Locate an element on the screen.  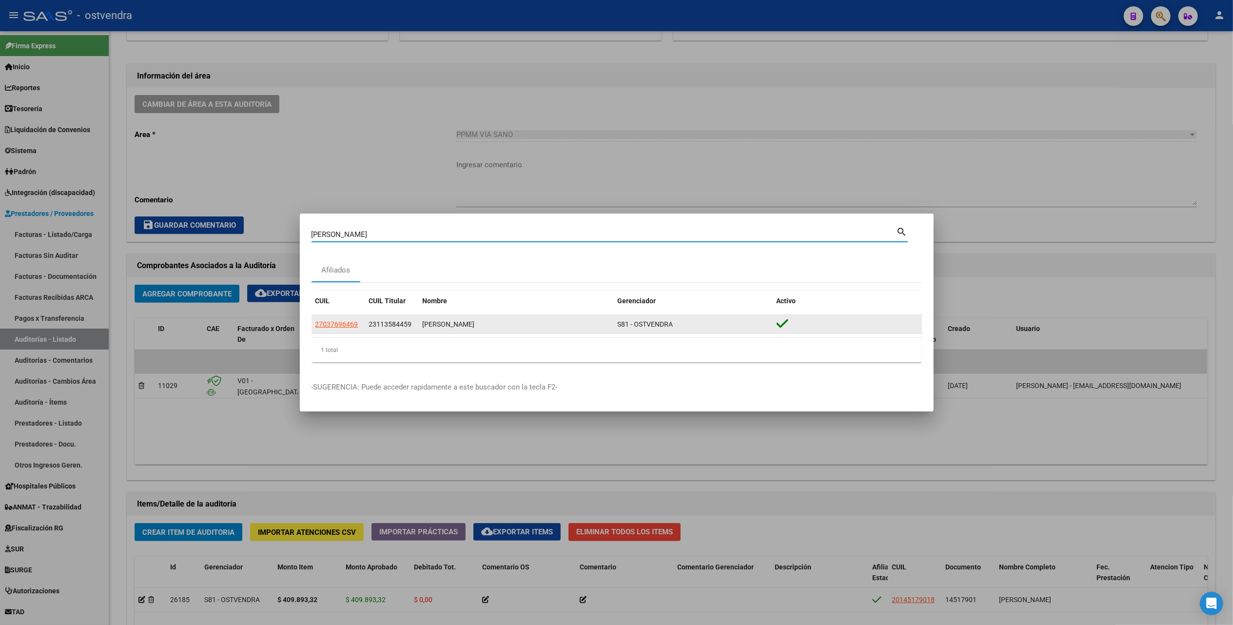
p: -SUGERENCIA: Puede acceder rapidamente a este buscador con la tecla F2- is located at coordinates (617, 387).